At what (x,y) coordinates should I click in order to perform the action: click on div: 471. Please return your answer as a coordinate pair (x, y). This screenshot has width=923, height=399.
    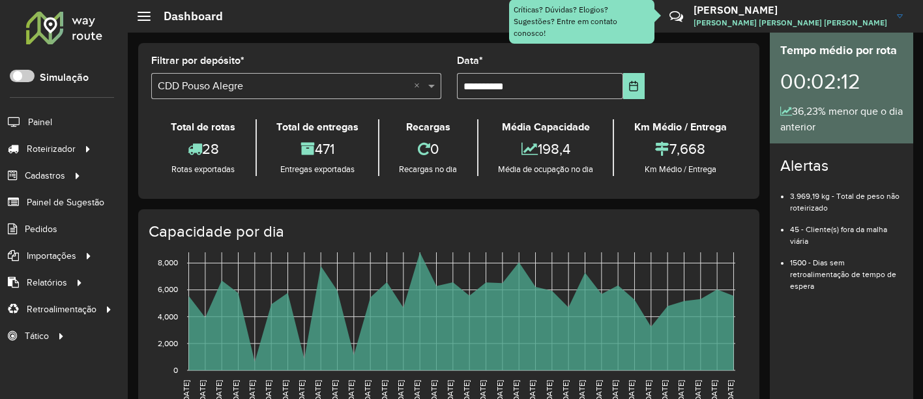
    Looking at the image, I should click on (317, 149).